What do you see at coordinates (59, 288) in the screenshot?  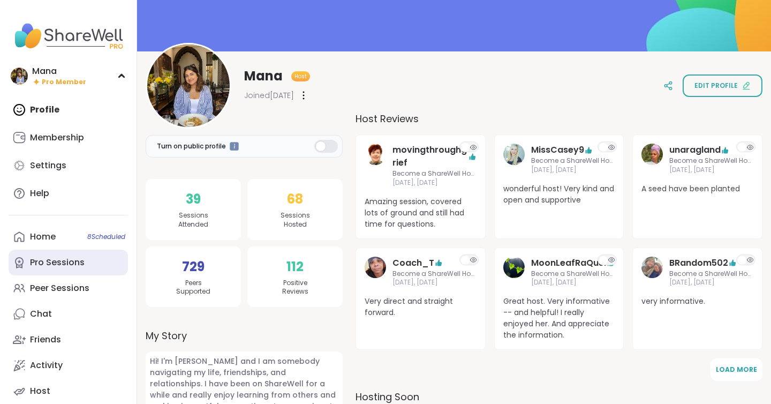 I see `div: Peer Sessions` at bounding box center [59, 288].